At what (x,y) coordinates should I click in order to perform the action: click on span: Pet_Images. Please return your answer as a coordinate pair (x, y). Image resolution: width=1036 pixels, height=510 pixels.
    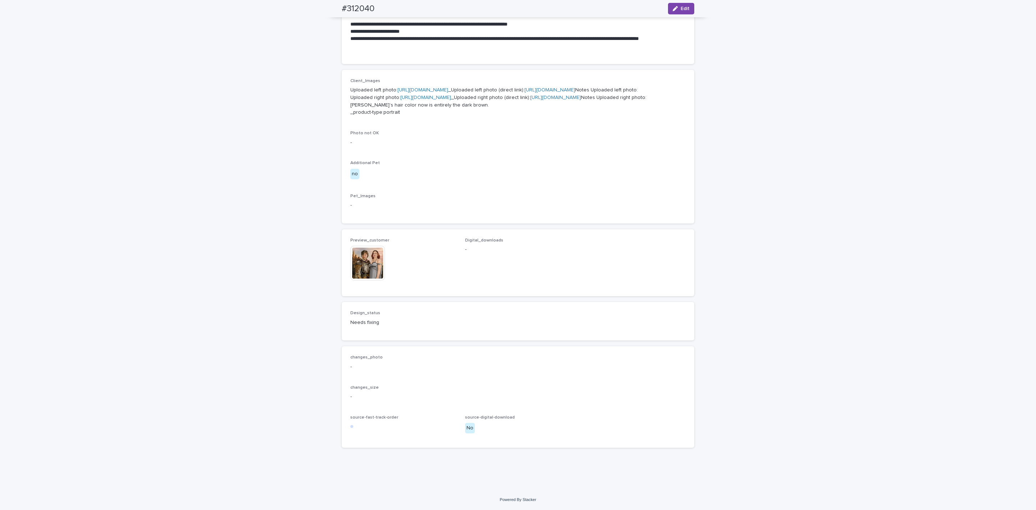
    Looking at the image, I should click on (363, 196).